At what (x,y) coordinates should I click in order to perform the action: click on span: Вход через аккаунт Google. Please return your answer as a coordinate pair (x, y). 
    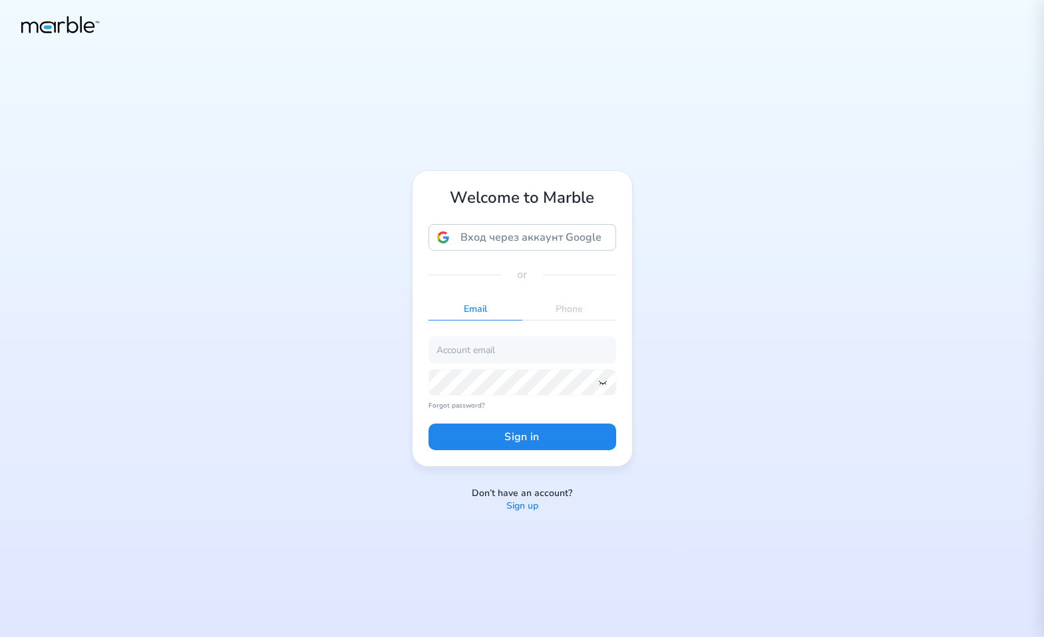
    Looking at the image, I should click on (531, 237).